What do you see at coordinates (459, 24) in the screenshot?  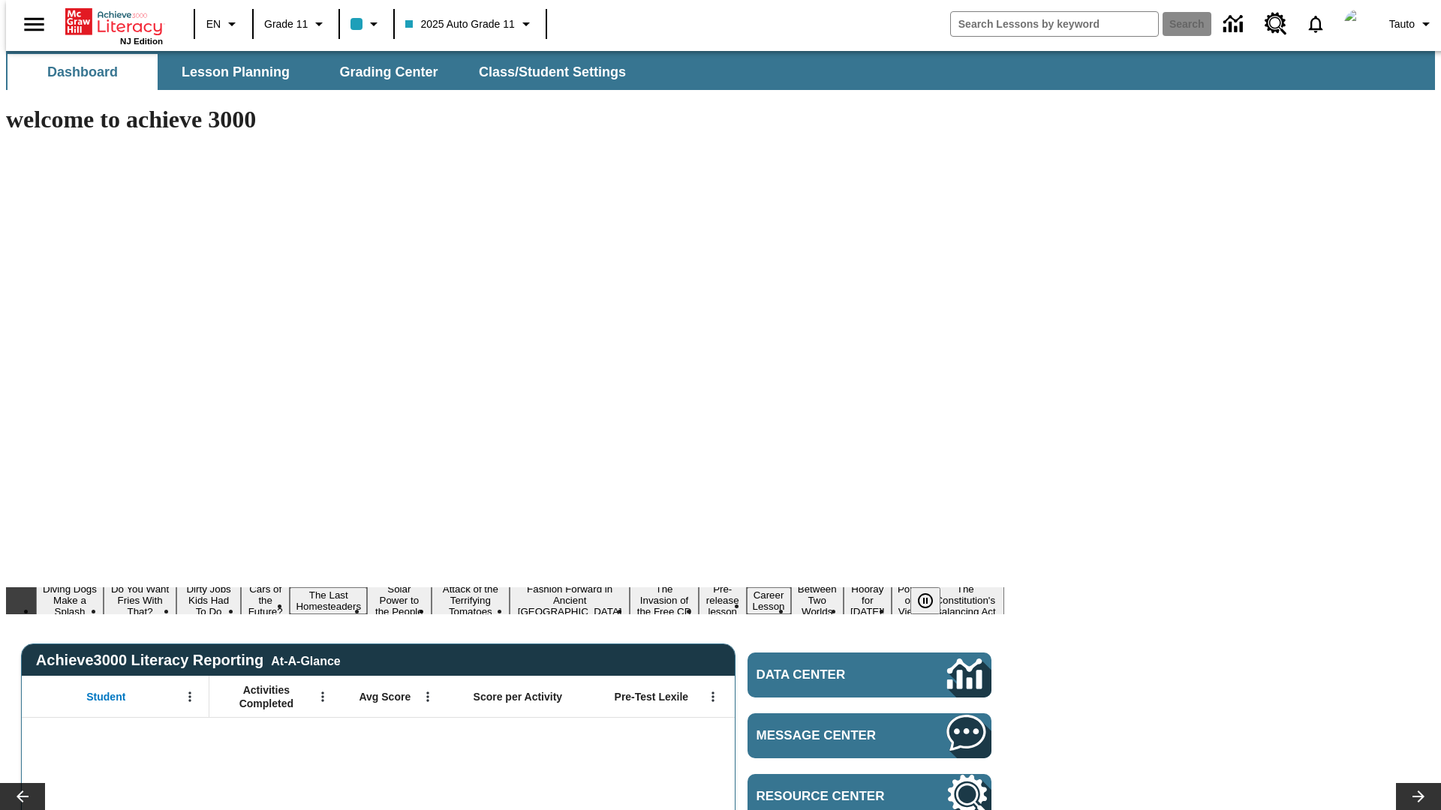 I see `span: 2025 Auto Grade 11` at bounding box center [459, 24].